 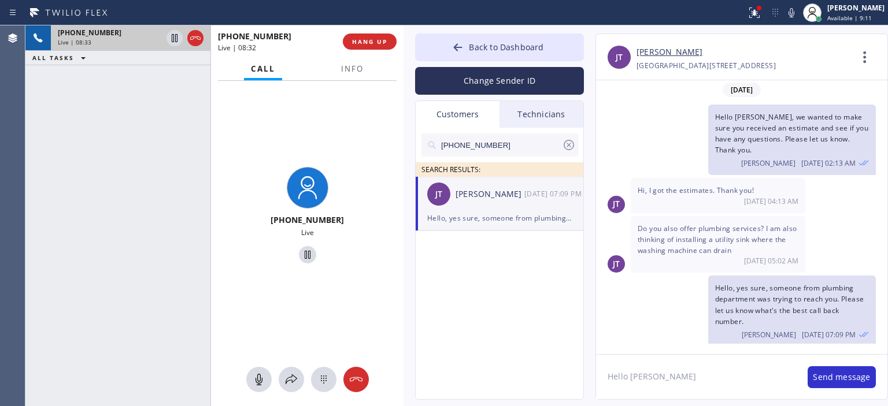 What do you see at coordinates (499, 47) in the screenshot?
I see `button: Back to Dashboard` at bounding box center [499, 47].